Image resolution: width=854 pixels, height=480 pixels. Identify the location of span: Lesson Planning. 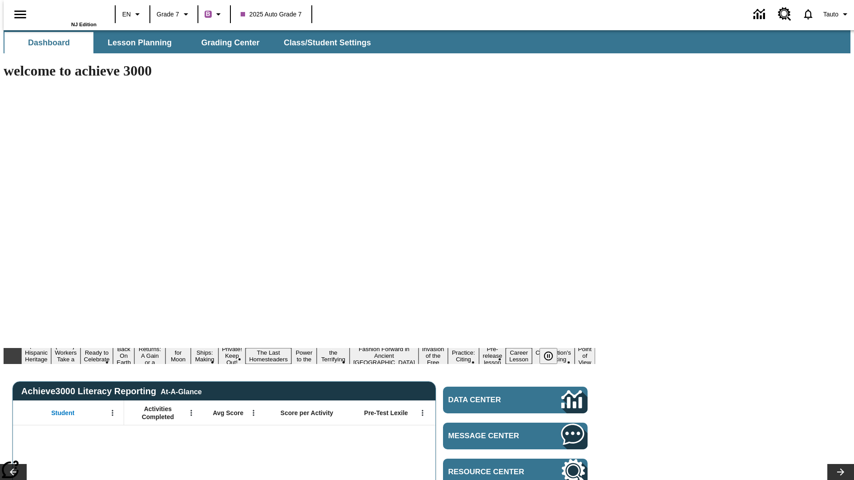
(140, 43).